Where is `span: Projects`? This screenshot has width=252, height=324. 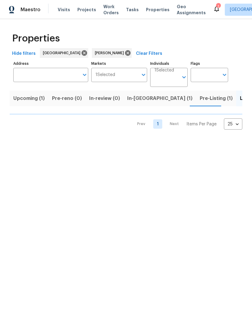
span: Projects is located at coordinates (87, 10).